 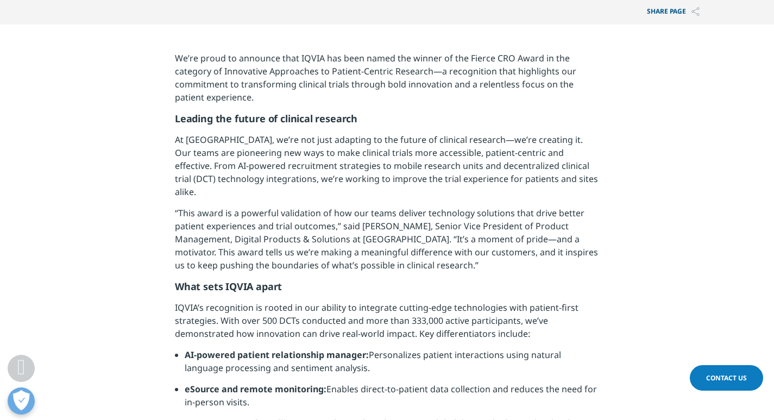 What do you see at coordinates (266, 118) in the screenshot?
I see `strong: Leading the future of clinical research` at bounding box center [266, 118].